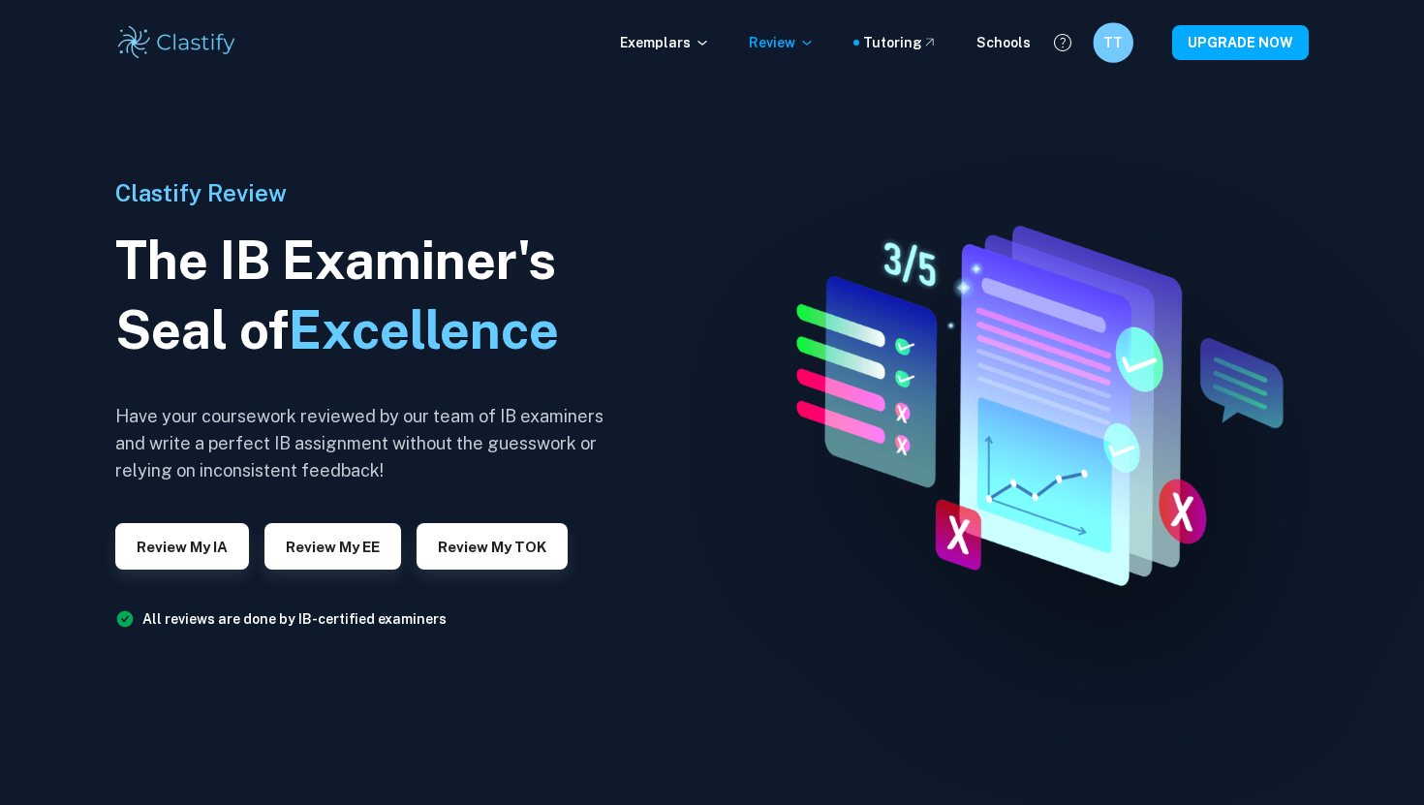 The width and height of the screenshot is (1424, 805). Describe the element at coordinates (492, 547) in the screenshot. I see `button: Review my TOK` at that location.